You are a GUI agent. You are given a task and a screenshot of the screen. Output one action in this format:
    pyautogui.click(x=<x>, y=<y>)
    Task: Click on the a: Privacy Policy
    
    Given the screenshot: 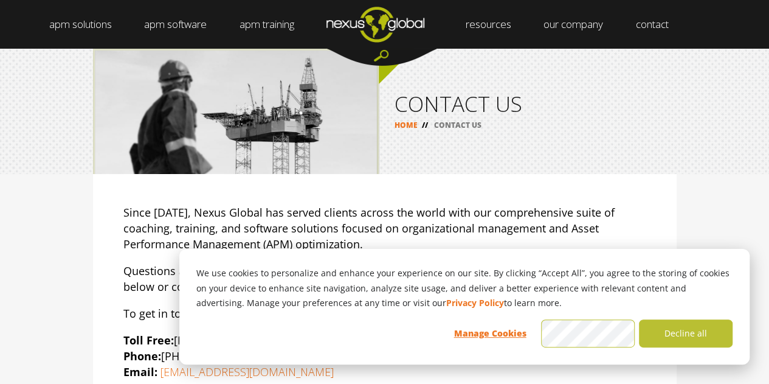 What is the action you would take?
    pyautogui.click(x=475, y=303)
    